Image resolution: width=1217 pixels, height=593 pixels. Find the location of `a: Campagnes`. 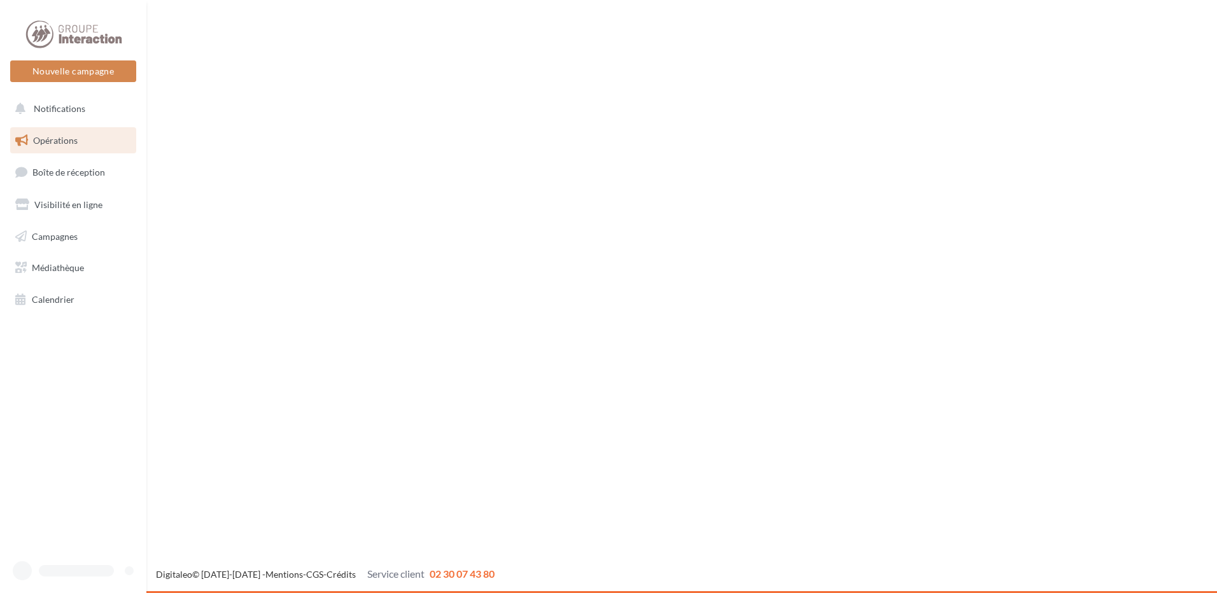

a: Campagnes is located at coordinates (73, 237).